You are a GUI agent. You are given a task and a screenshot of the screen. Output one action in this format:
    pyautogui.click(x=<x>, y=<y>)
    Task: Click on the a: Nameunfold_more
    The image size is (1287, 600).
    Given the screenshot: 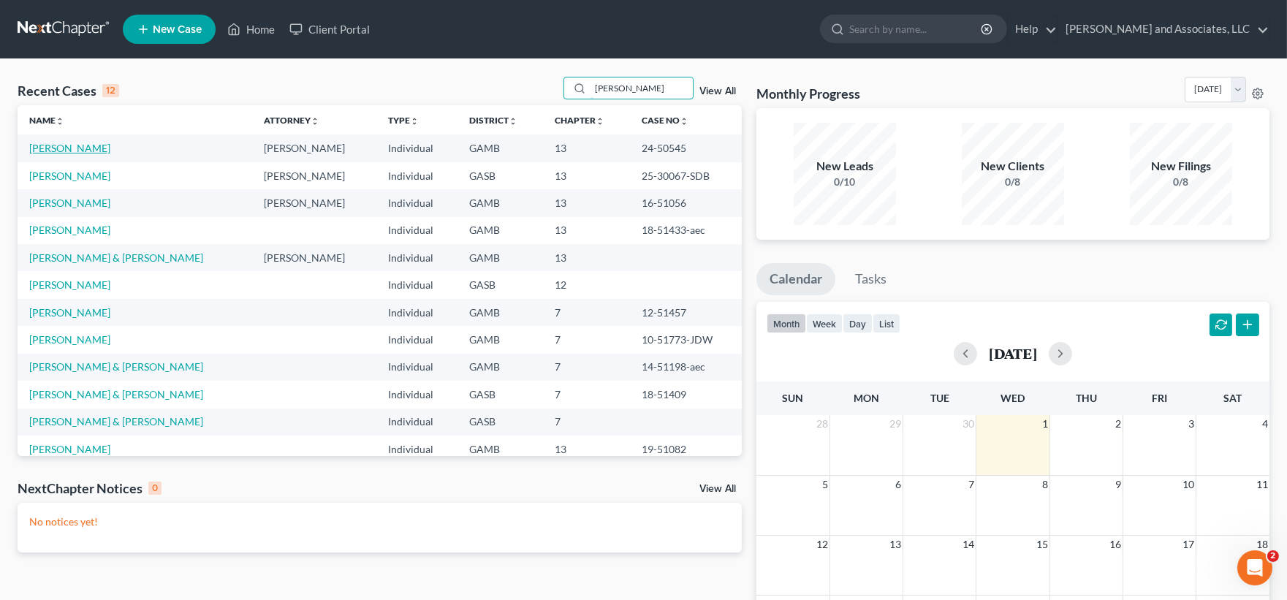 What is the action you would take?
    pyautogui.click(x=47, y=120)
    